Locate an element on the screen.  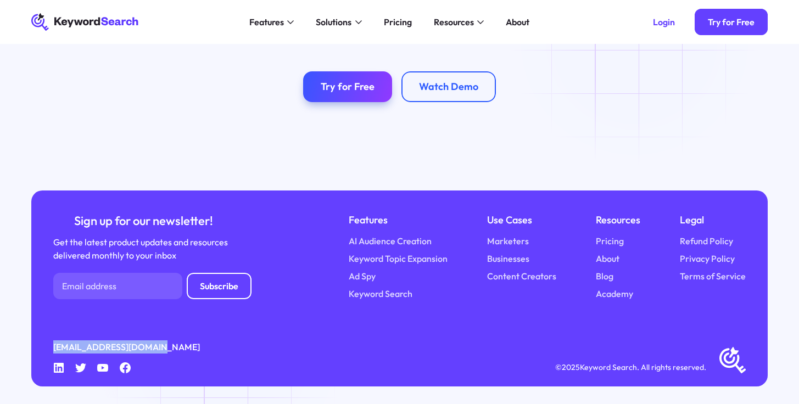
div: Solutions is located at coordinates (333, 22).